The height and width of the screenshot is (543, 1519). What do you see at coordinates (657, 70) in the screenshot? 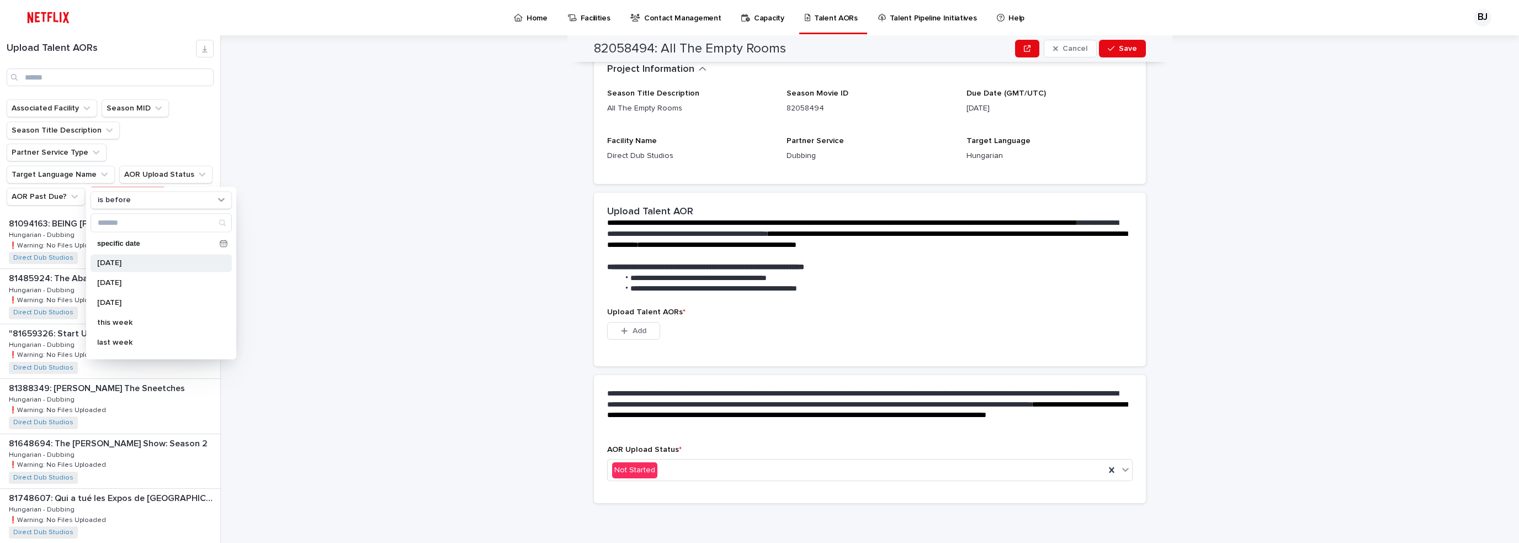
I see `button: Project Information` at bounding box center [657, 70].